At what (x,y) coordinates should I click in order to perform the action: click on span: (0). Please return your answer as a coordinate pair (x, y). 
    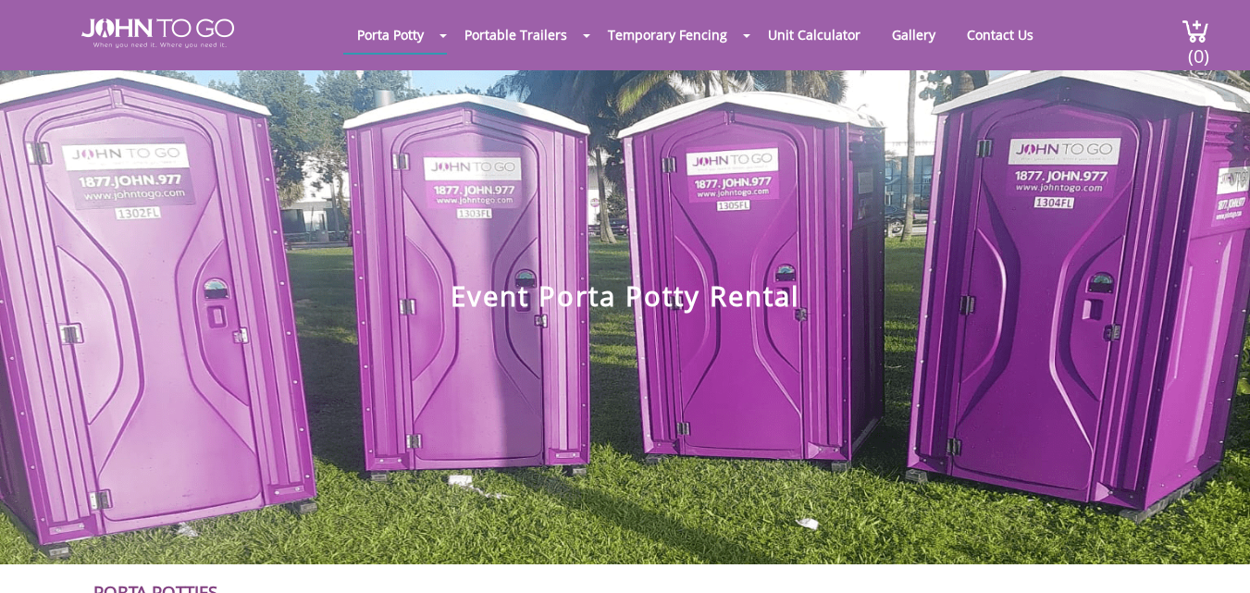
    Looking at the image, I should click on (1198, 48).